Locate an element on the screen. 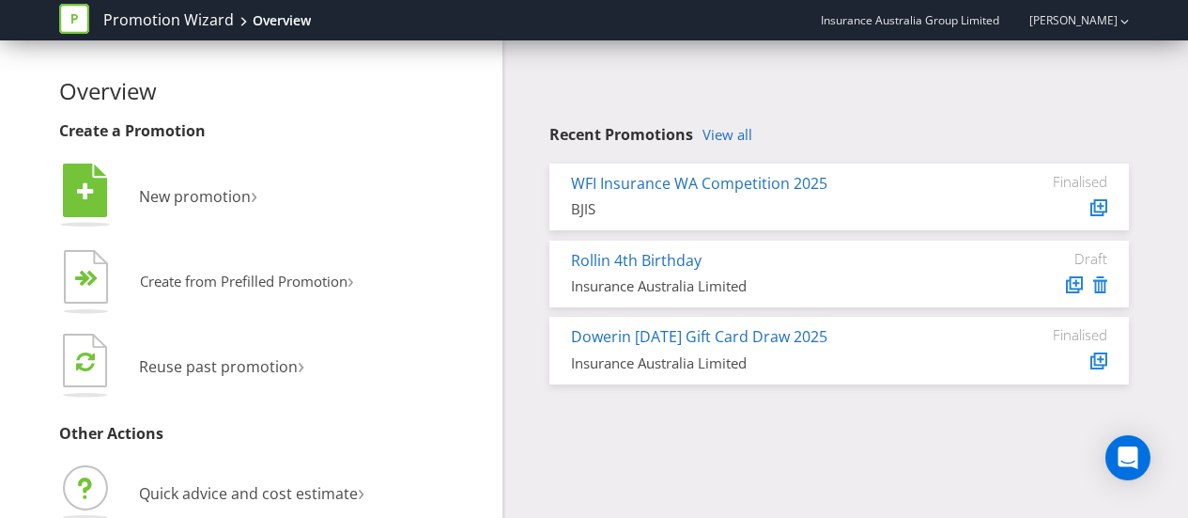 Image resolution: width=1188 pixels, height=518 pixels. span: New promotion is located at coordinates (194, 196).